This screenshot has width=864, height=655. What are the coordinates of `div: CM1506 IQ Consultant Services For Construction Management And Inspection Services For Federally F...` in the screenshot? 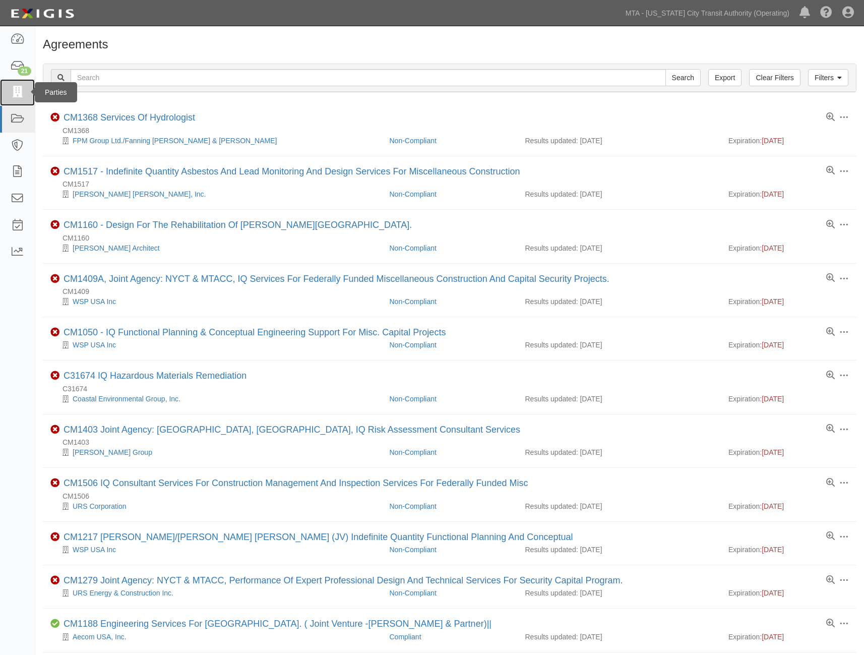 It's located at (295, 484).